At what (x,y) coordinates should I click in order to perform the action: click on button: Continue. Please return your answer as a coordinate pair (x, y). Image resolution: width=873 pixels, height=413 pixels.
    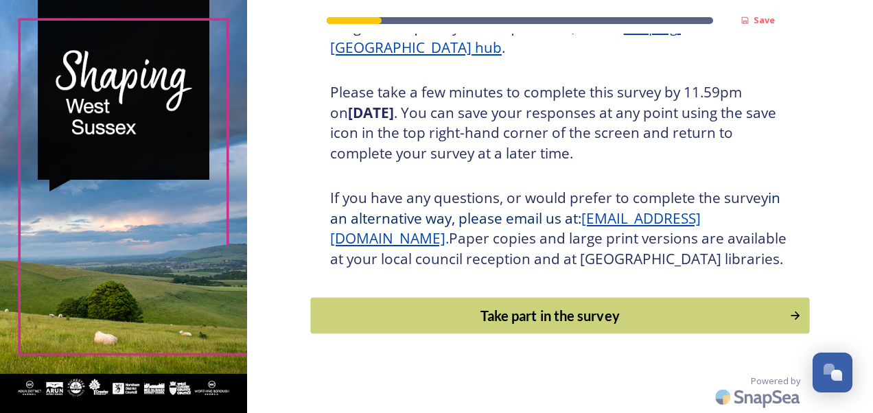
    Looking at the image, I should click on (559, 316).